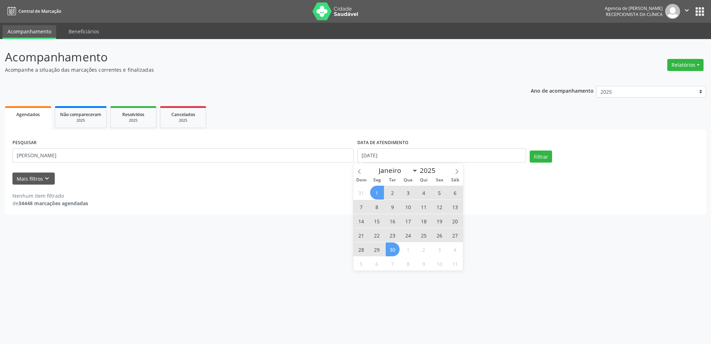 The height and width of the screenshot is (344, 711). I want to click on p: Acompanhamento, so click(250, 57).